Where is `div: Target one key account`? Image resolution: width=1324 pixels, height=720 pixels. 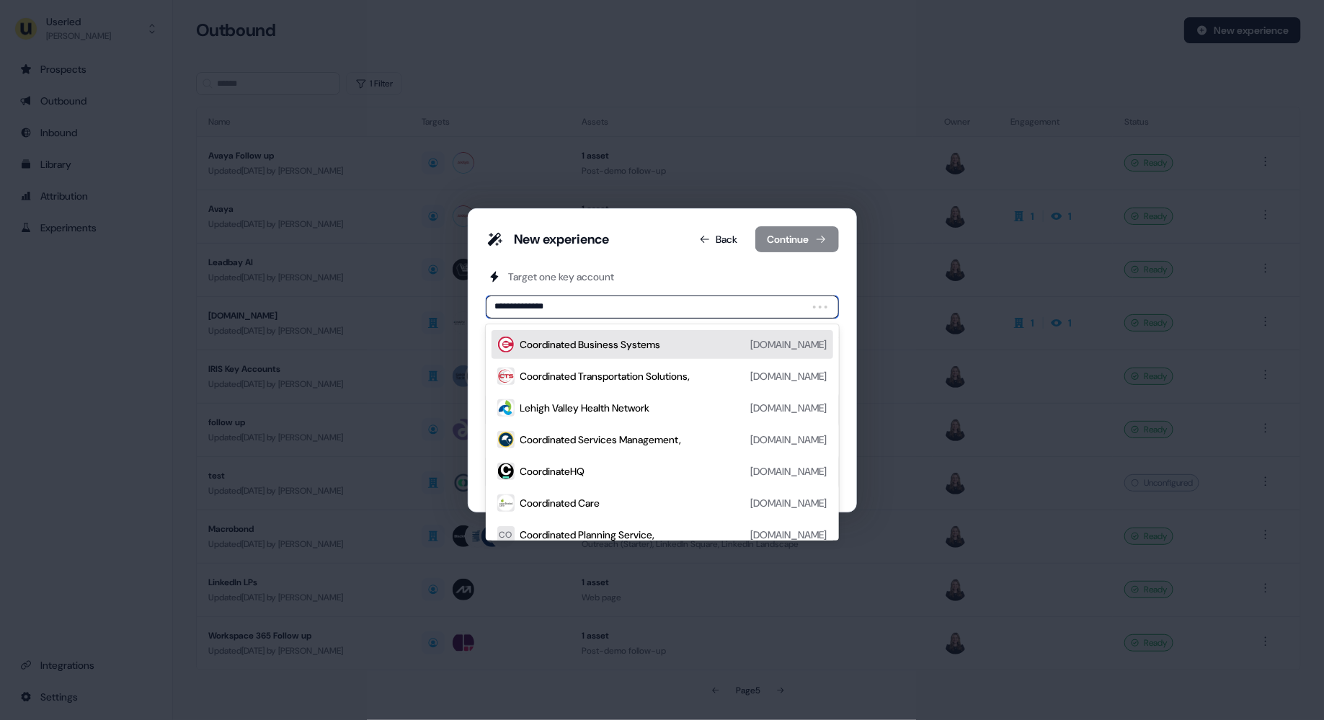
div: Target one key account is located at coordinates (561, 277).